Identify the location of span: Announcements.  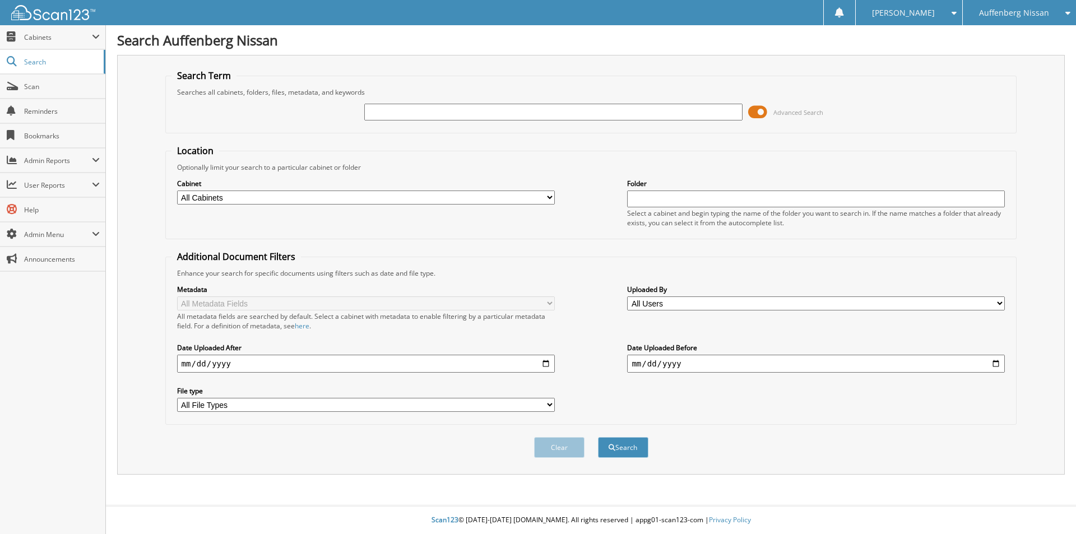
(62, 259).